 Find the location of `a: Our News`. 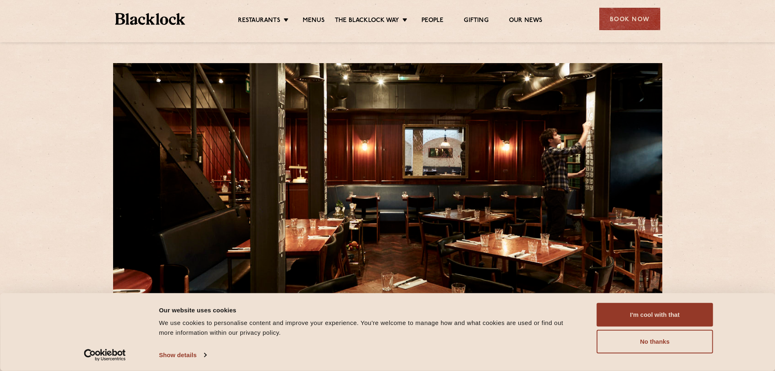

a: Our News is located at coordinates (526, 21).